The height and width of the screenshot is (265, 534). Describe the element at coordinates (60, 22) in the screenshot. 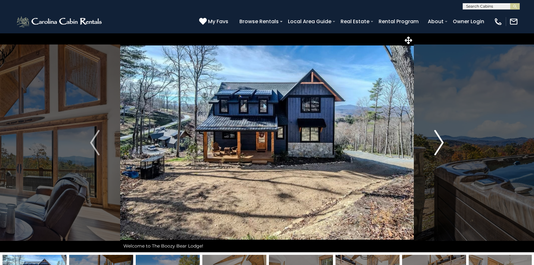

I see `img: White-1-2.png` at that location.